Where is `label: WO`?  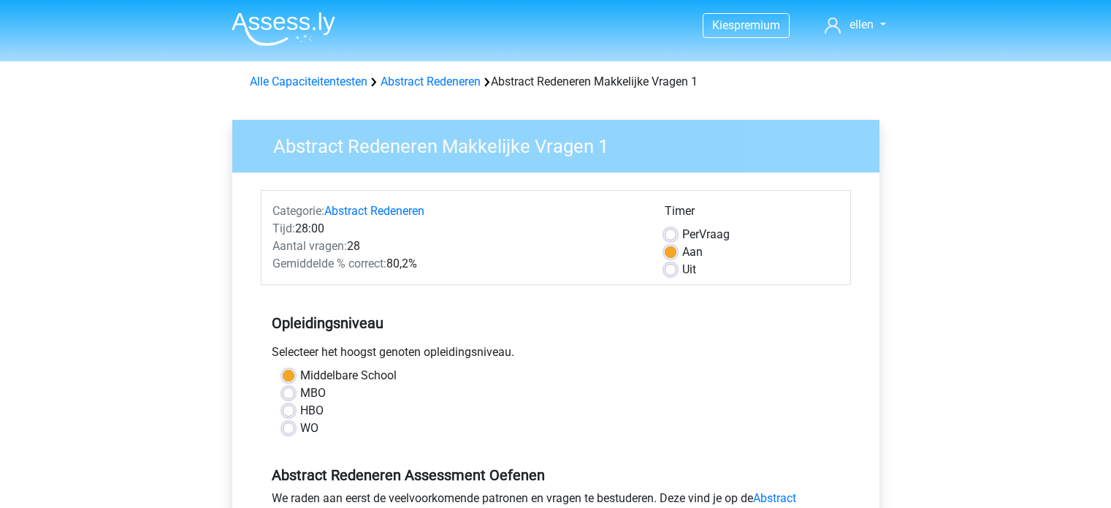 label: WO is located at coordinates (309, 428).